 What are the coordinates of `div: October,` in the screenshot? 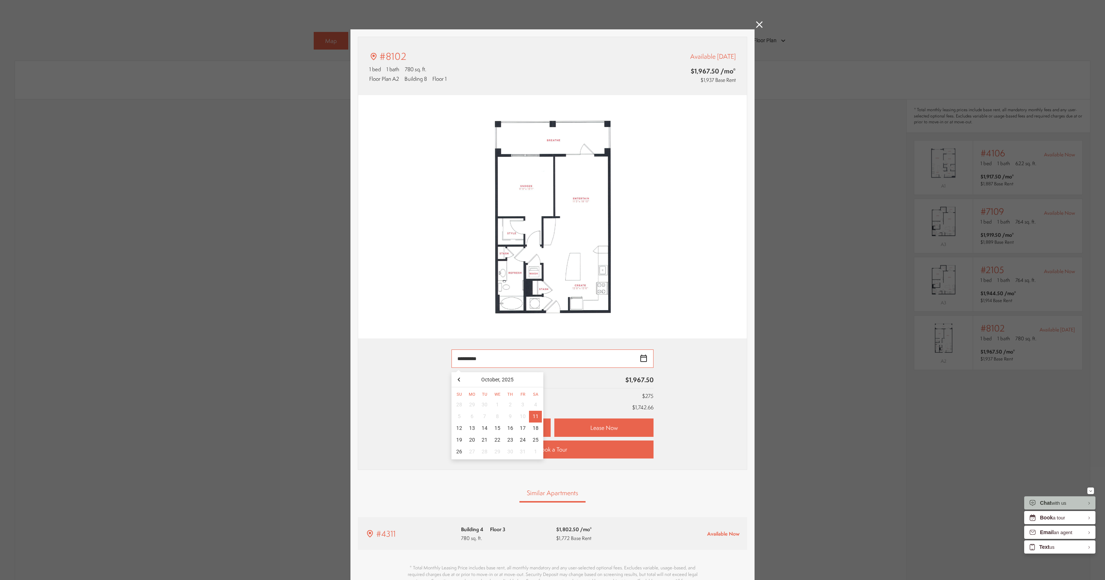 It's located at (497, 380).